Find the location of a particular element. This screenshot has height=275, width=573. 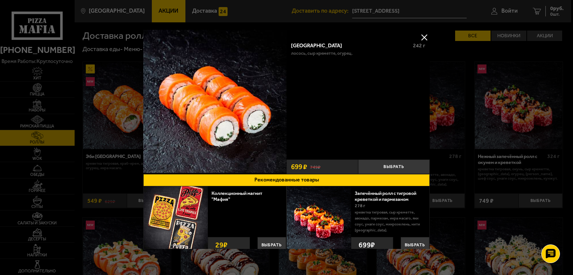

span: 699 ₽ is located at coordinates (299, 167).